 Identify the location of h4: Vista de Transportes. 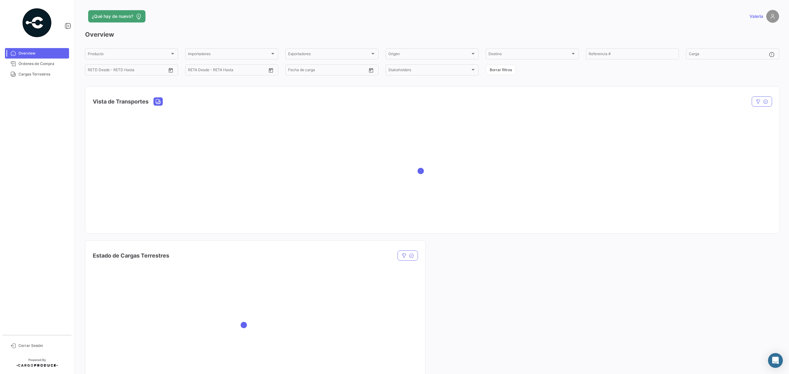
(121, 102).